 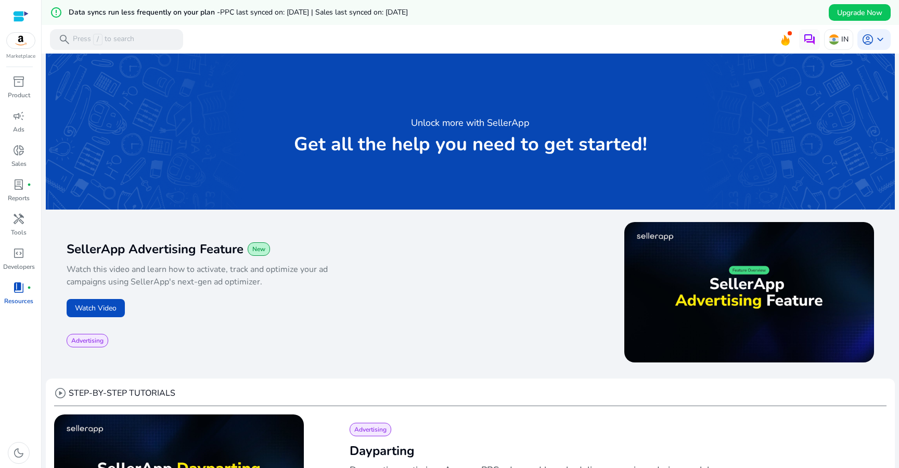 What do you see at coordinates (610, 451) in the screenshot?
I see `h2: Dayparting` at bounding box center [610, 451].